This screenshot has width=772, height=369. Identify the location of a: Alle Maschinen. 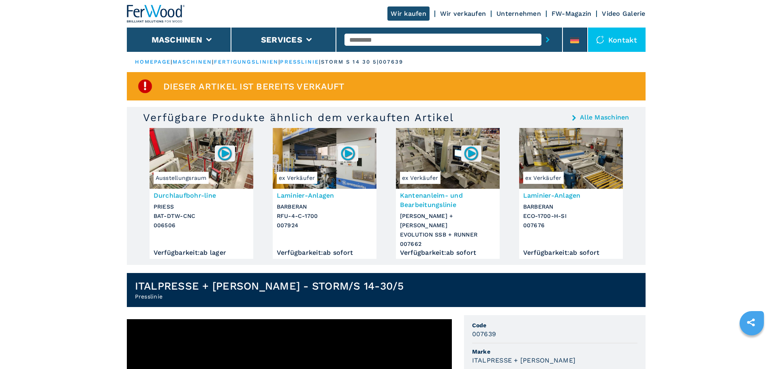
(605, 118).